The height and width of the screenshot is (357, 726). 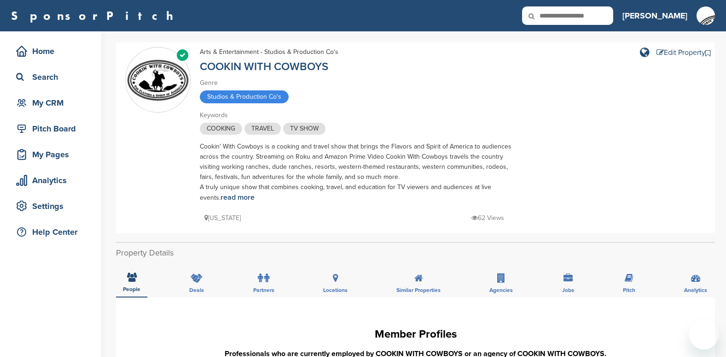 What do you see at coordinates (361, 172) in the screenshot?
I see `div: Cookin' With Cowboys is a cooking and travel show that brings the Flavors and Spirit of America t...` at bounding box center [361, 172].